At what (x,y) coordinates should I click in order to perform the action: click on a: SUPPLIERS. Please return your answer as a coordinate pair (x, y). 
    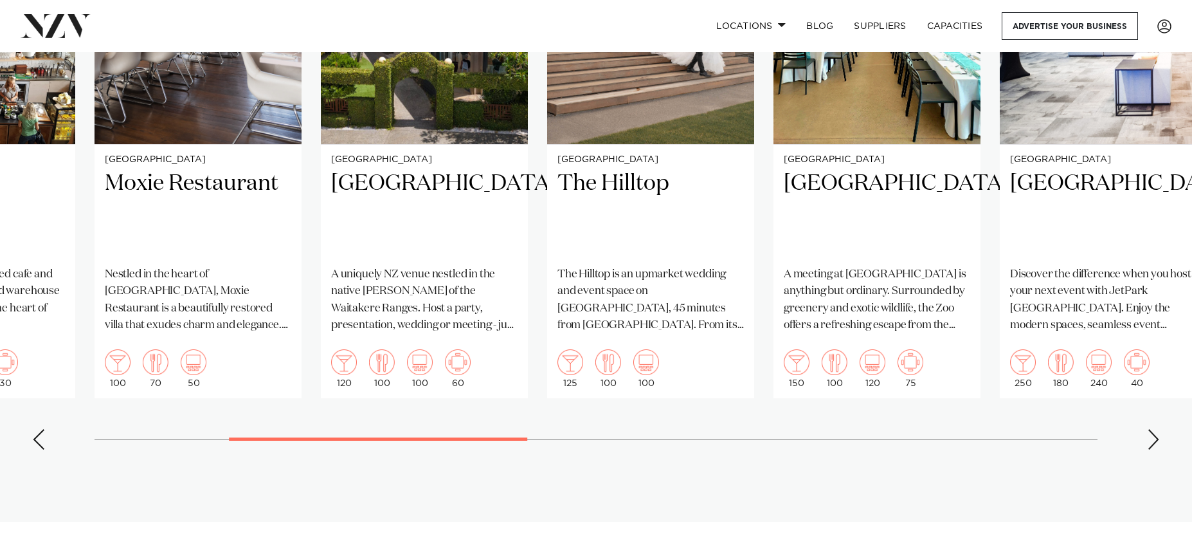
    Looking at the image, I should click on (879, 26).